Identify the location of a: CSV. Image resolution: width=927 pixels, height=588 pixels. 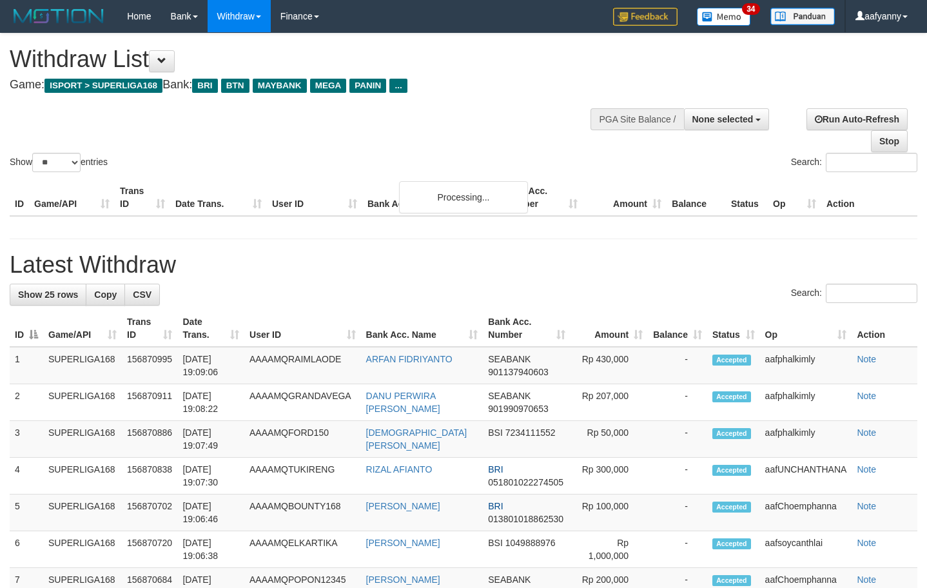
(142, 294).